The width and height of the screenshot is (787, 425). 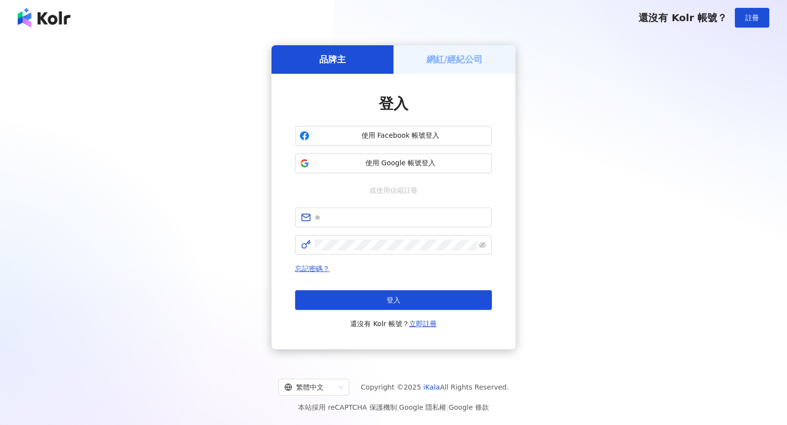 I want to click on span: 本站採用 reCAPTCHA 保護機制, so click(x=393, y=407).